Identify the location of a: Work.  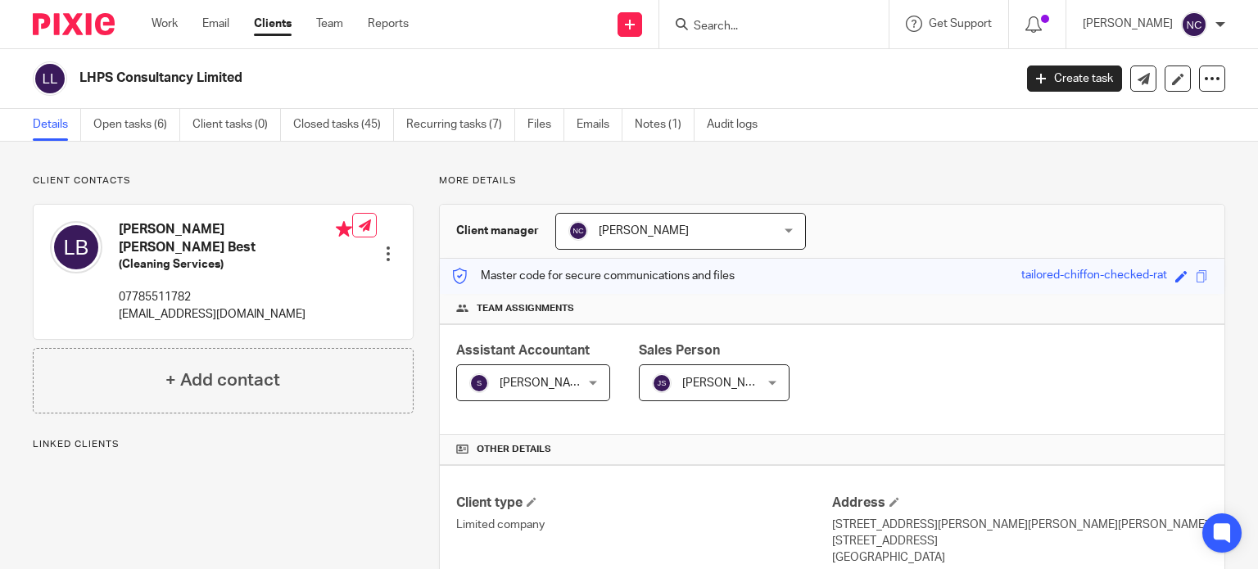
(165, 24).